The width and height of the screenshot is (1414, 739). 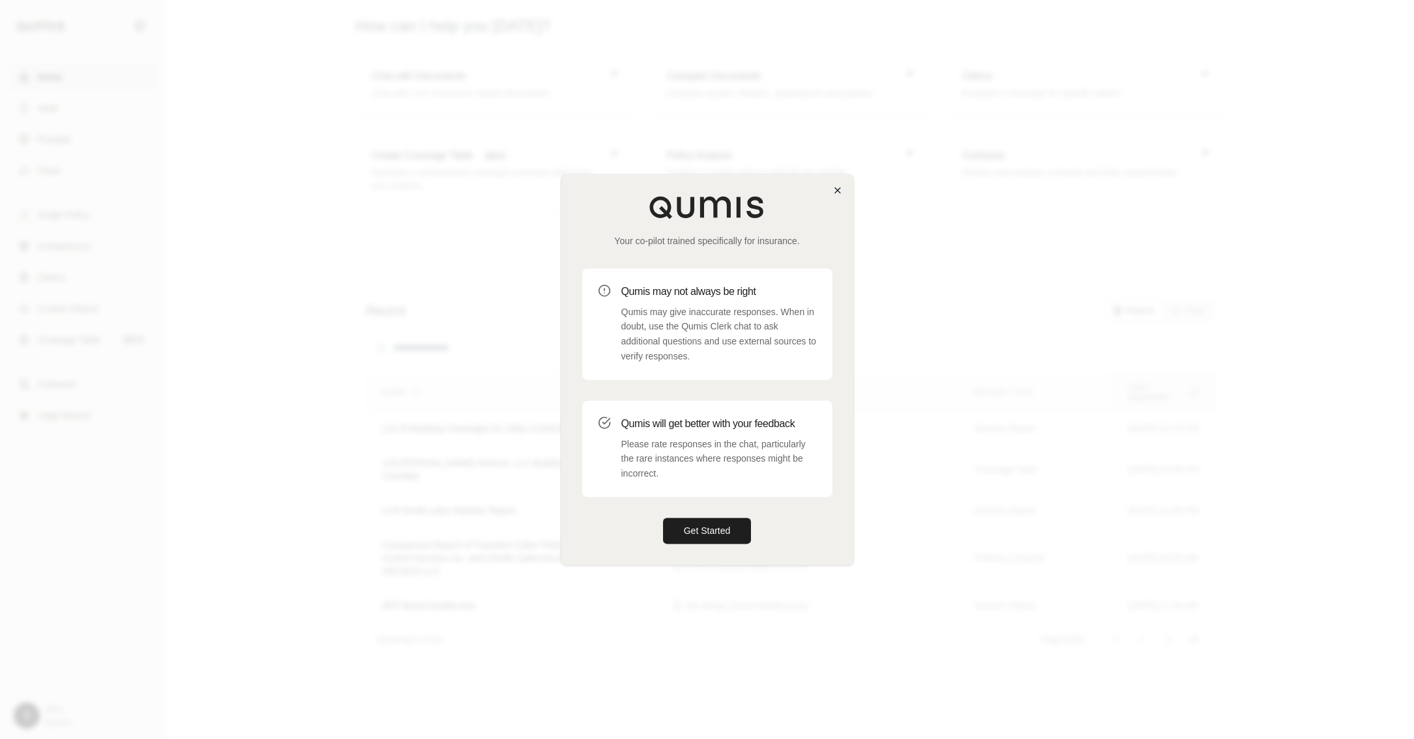 What do you see at coordinates (719, 459) in the screenshot?
I see `p: Please rate responses in the chat, particularly the rare instances where responses might be incor...` at bounding box center [719, 459].